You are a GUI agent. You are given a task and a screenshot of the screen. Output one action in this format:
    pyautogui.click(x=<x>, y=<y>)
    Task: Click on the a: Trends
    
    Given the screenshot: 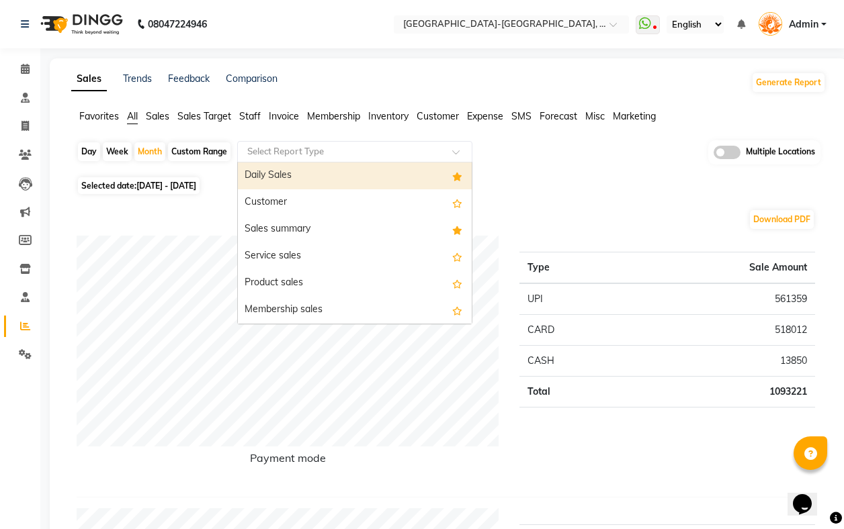 What is the action you would take?
    pyautogui.click(x=137, y=79)
    